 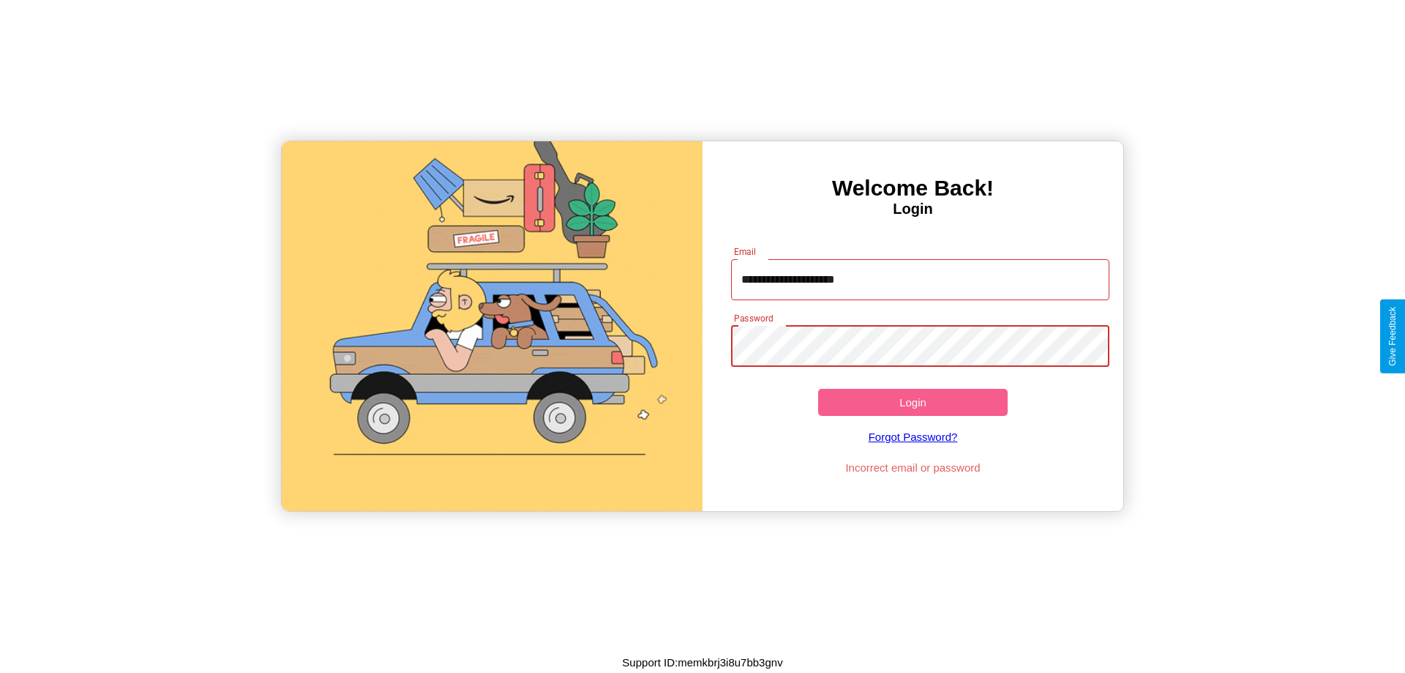 I want to click on label: Email, so click(x=745, y=251).